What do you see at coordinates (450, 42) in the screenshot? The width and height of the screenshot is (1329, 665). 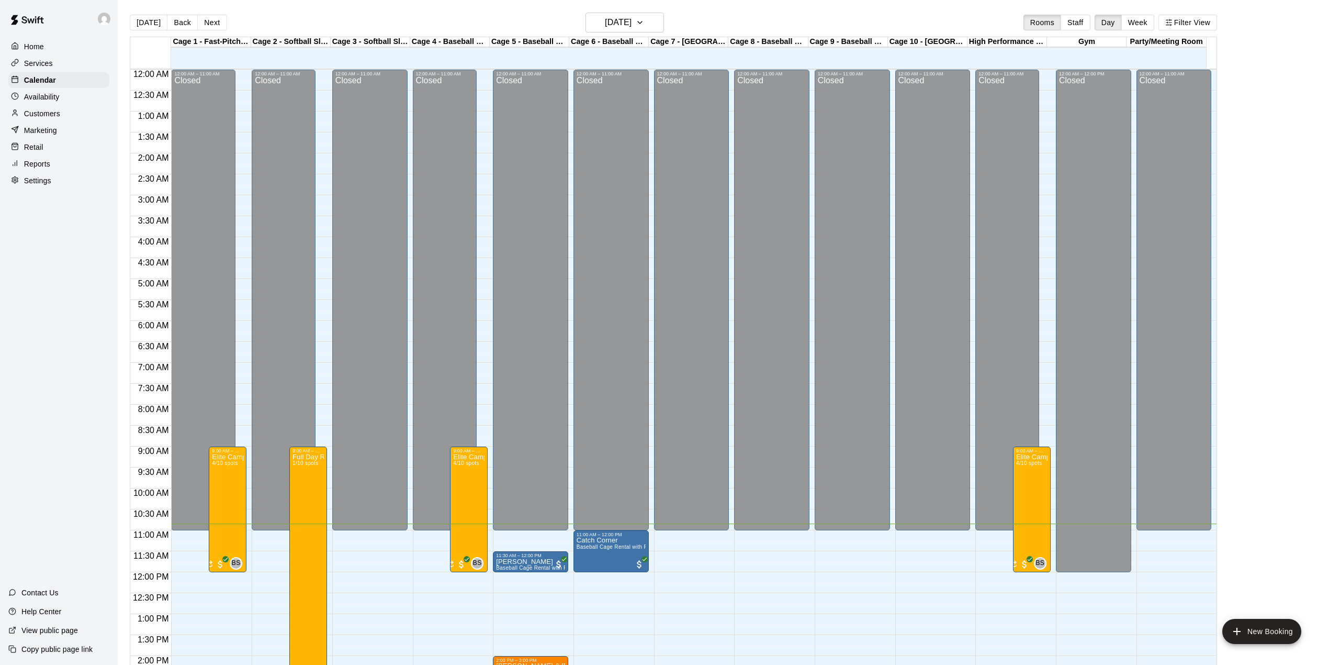 I see `div: Cage 4 - Baseball Pitching Machine` at bounding box center [450, 42].